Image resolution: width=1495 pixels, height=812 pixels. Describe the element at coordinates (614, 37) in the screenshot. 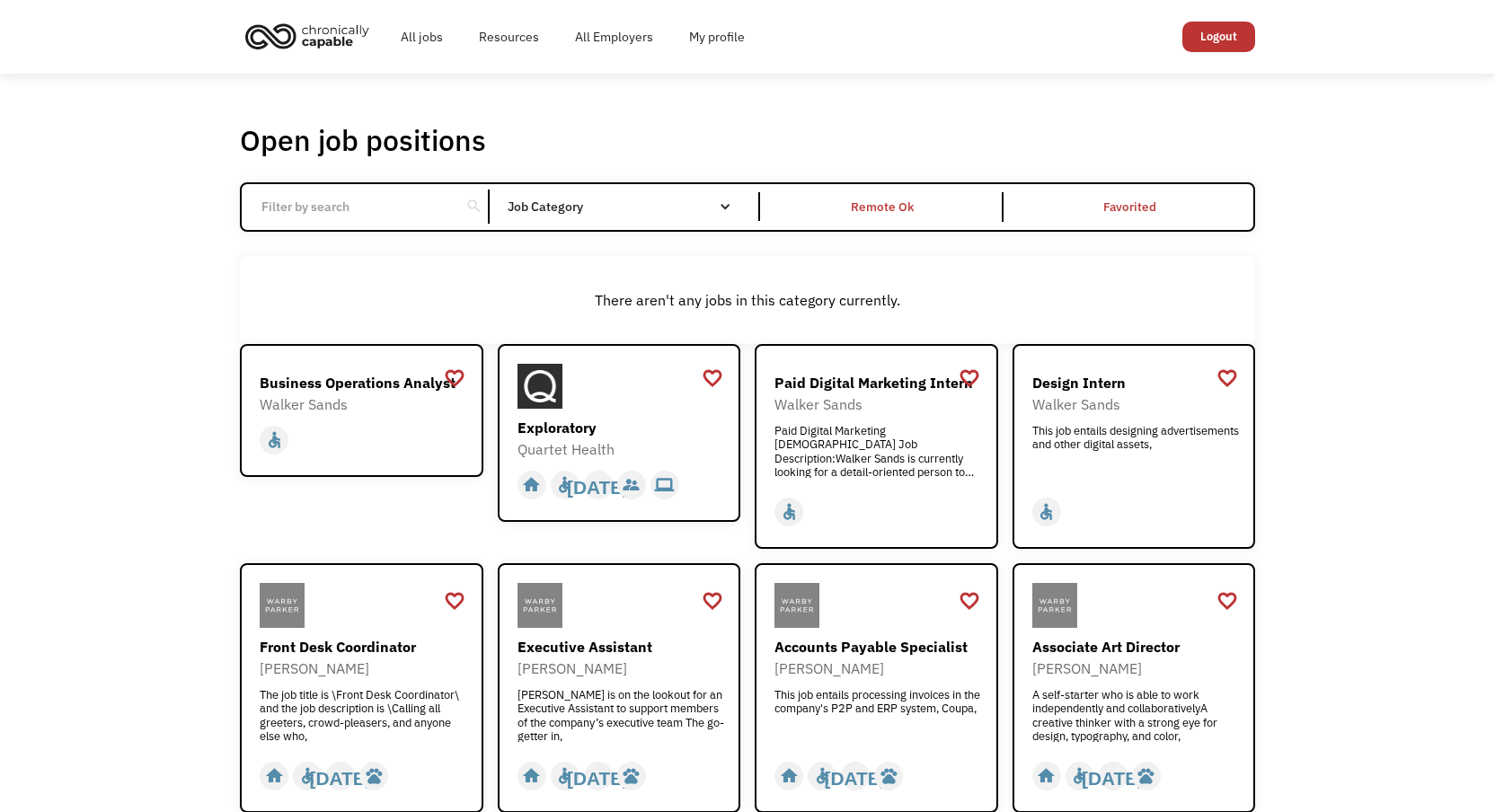

I see `a: All Employers` at that location.